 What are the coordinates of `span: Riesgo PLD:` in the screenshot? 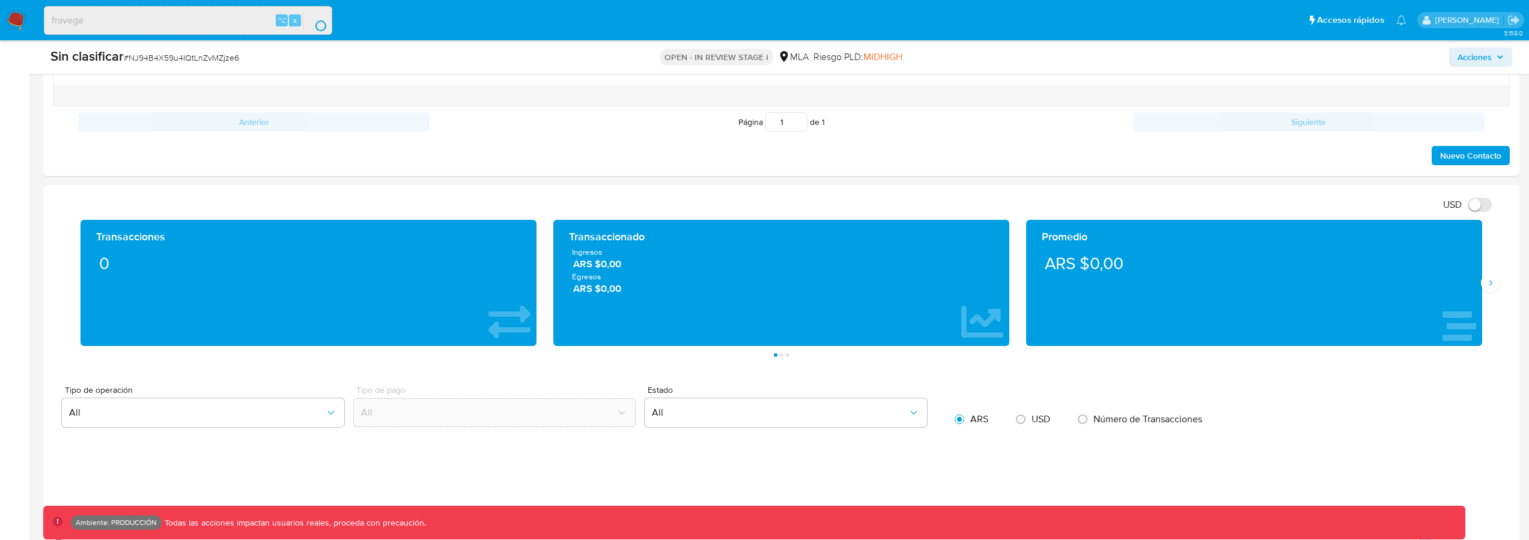 It's located at (858, 57).